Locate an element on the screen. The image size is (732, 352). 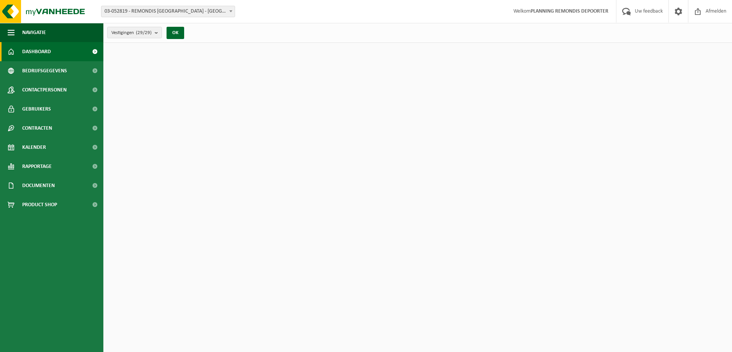
span: Bedrijfsgegevens is located at coordinates (44, 71).